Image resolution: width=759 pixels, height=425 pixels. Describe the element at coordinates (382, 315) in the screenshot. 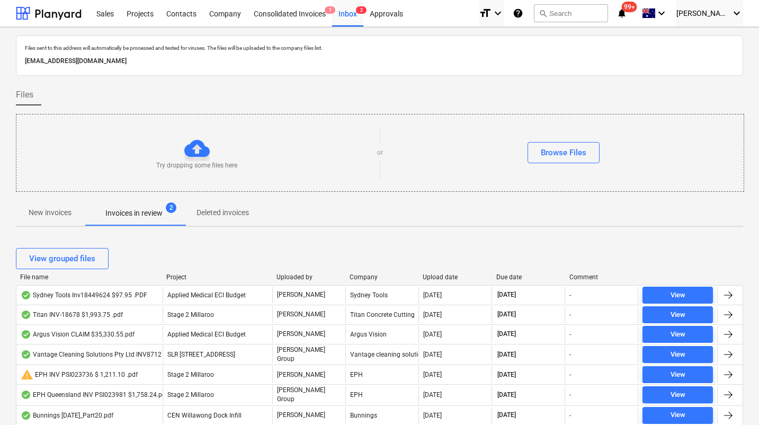

I see `div: Titan Concrete Cutting` at that location.